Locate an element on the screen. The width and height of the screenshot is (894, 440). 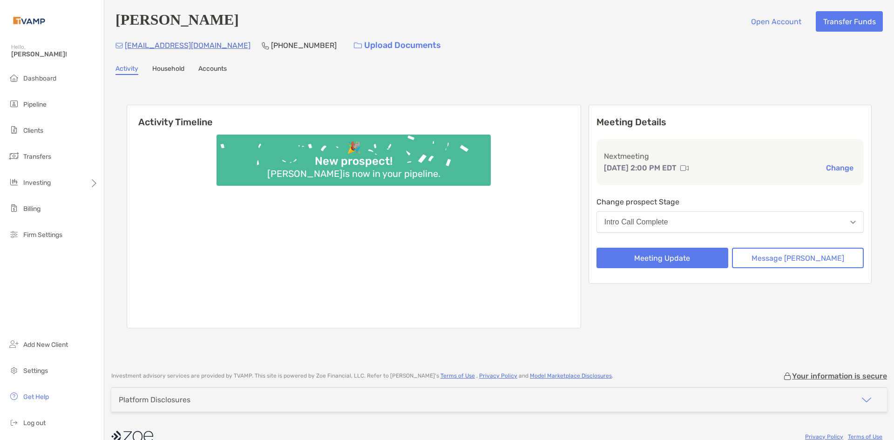
button: Meeting Update is located at coordinates (662, 258).